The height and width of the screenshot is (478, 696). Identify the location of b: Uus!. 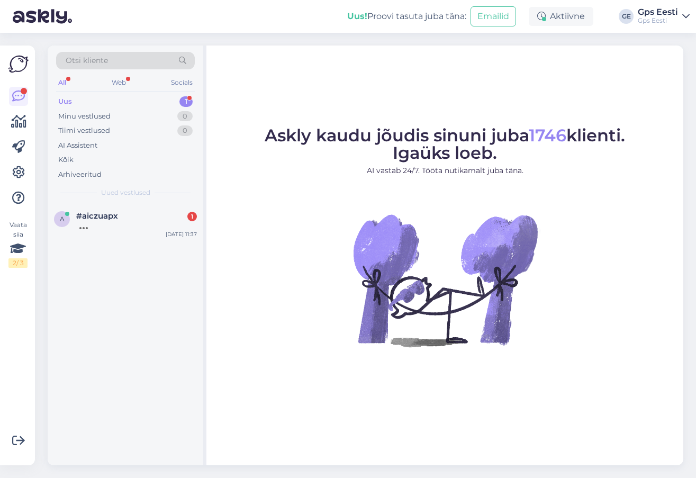
(357, 16).